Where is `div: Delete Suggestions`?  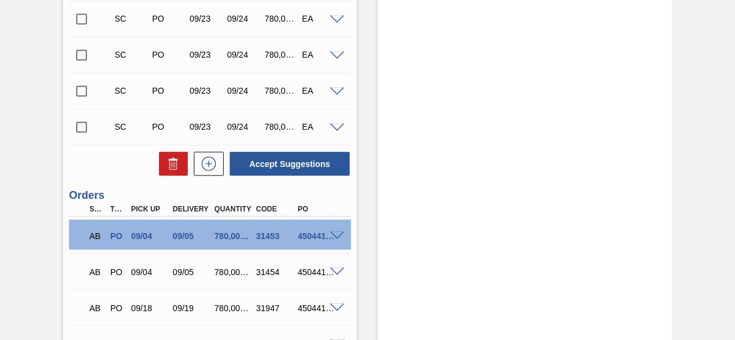 div: Delete Suggestions is located at coordinates (170, 164).